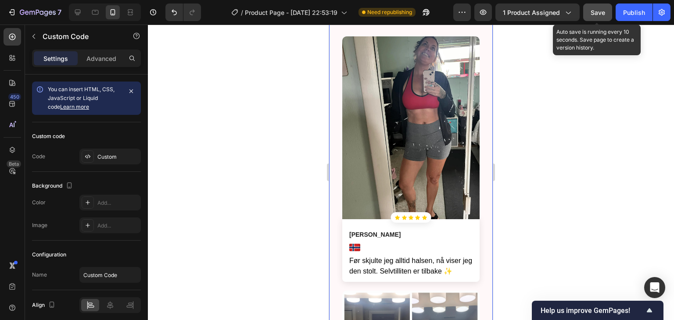  What do you see at coordinates (34, 12) in the screenshot?
I see `button: 7` at bounding box center [34, 12].